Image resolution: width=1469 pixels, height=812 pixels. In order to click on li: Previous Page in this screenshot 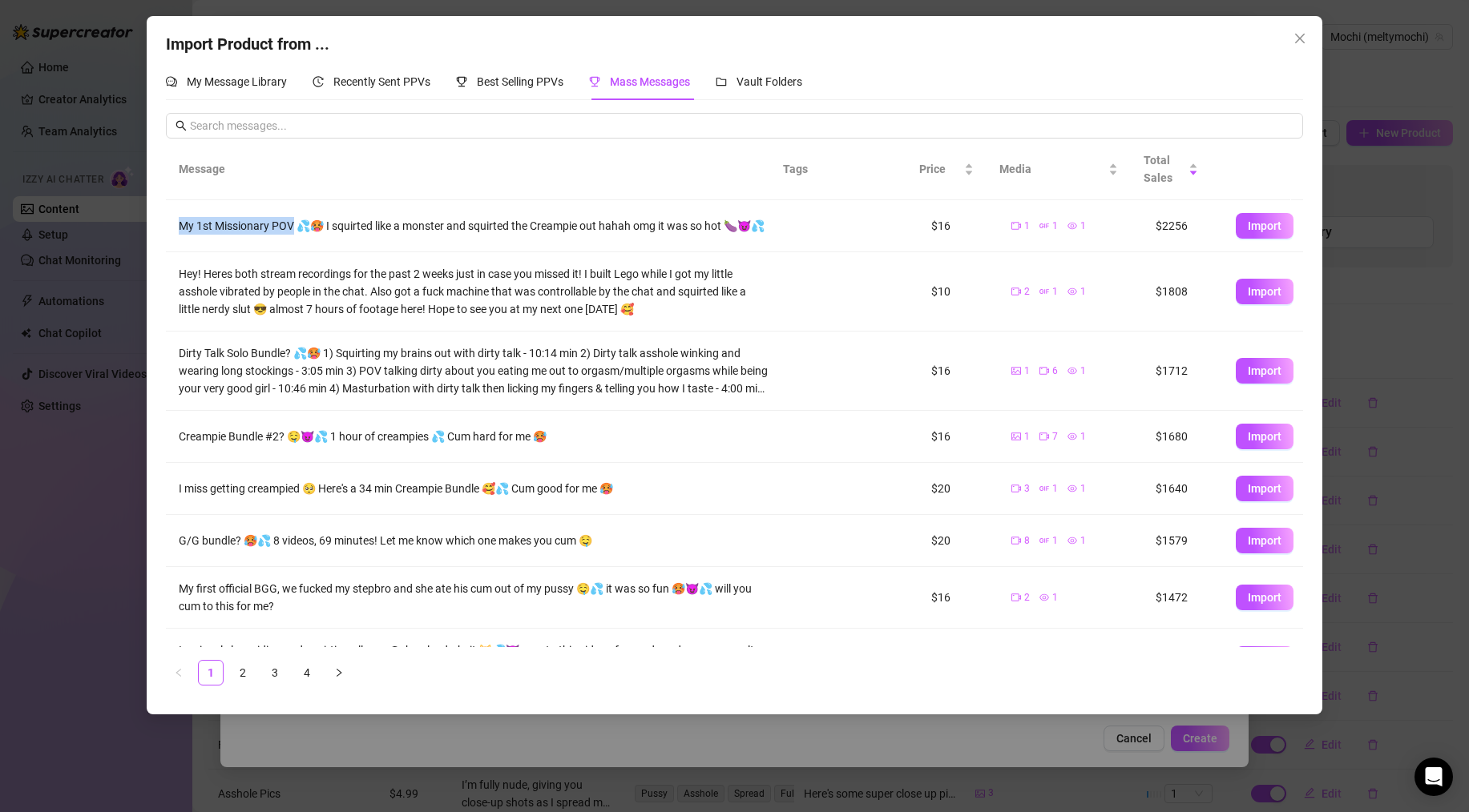, I will do `click(179, 673)`.